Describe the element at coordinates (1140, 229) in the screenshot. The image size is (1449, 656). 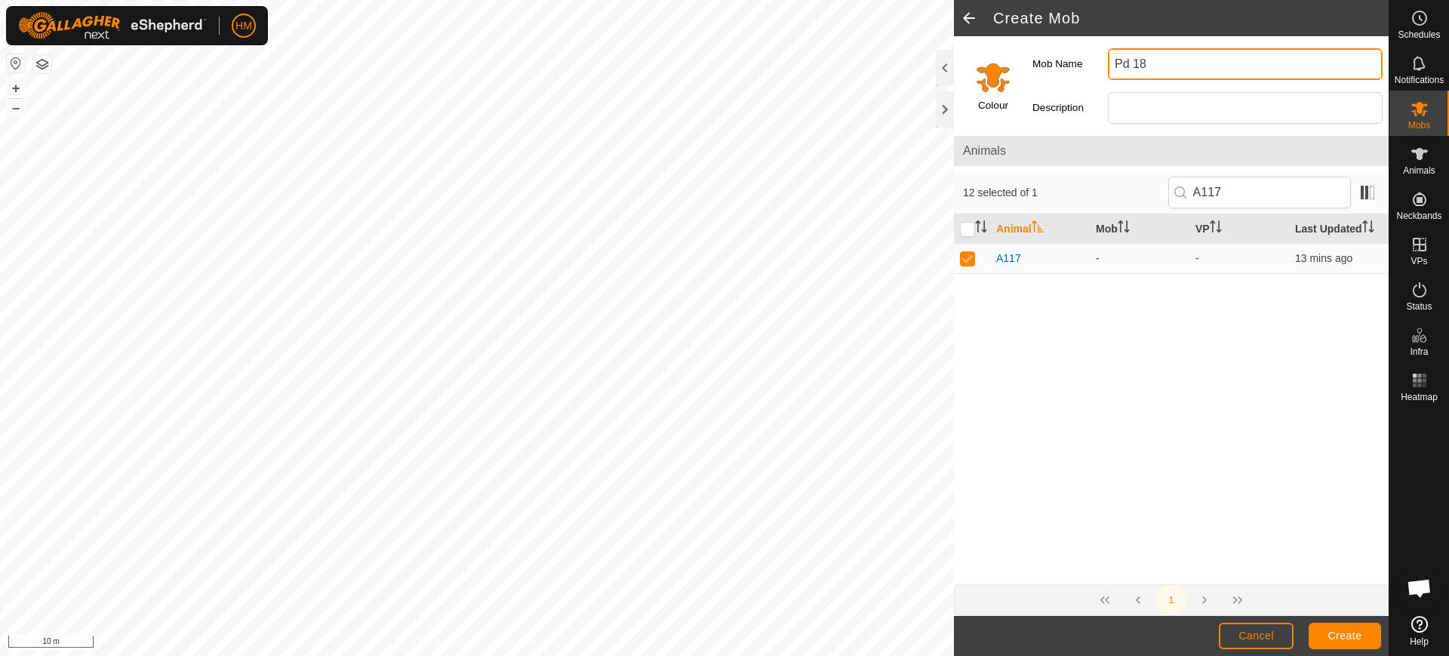
I see `th: Mob` at that location.